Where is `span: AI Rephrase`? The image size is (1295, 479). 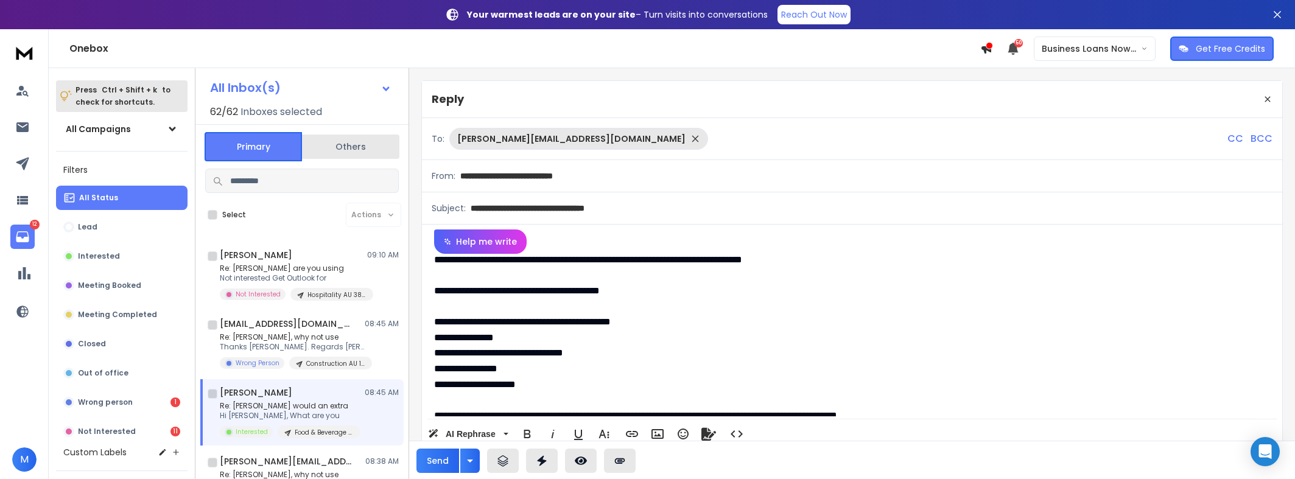
span: AI Rephrase is located at coordinates (471, 434).